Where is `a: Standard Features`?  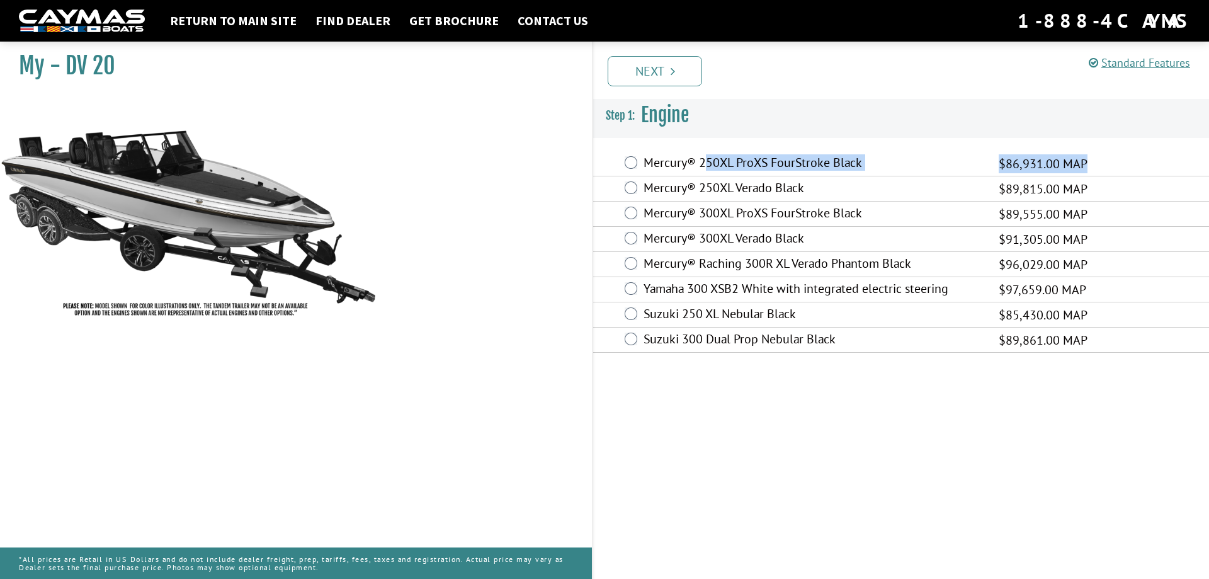 a: Standard Features is located at coordinates (1139, 62).